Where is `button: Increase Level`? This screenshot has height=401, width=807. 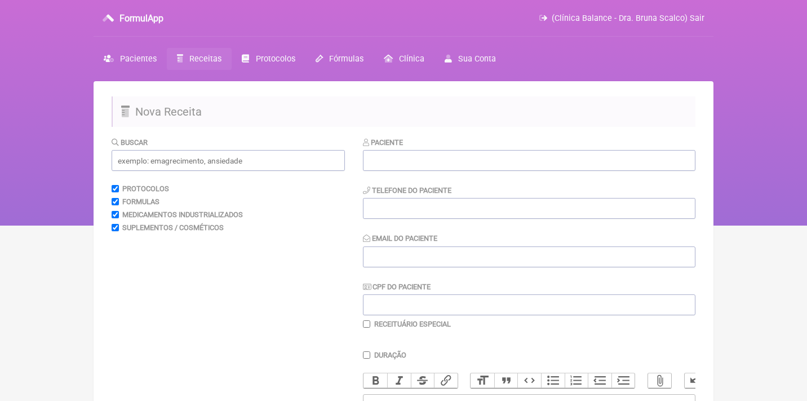 button: Increase Level is located at coordinates (624, 381).